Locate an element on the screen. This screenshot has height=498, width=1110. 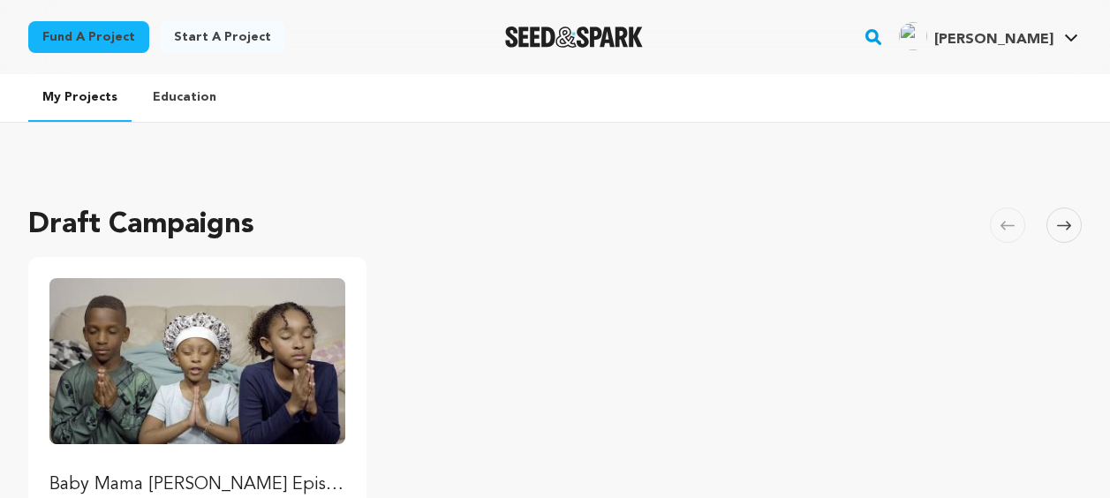
span: Olivia G.'s Profile is located at coordinates (988, 37).